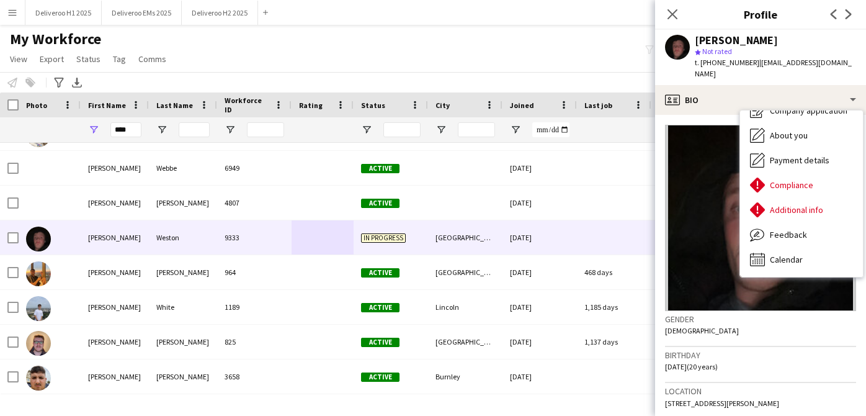 Image resolution: width=866 pixels, height=416 pixels. I want to click on div: 9333, so click(254, 237).